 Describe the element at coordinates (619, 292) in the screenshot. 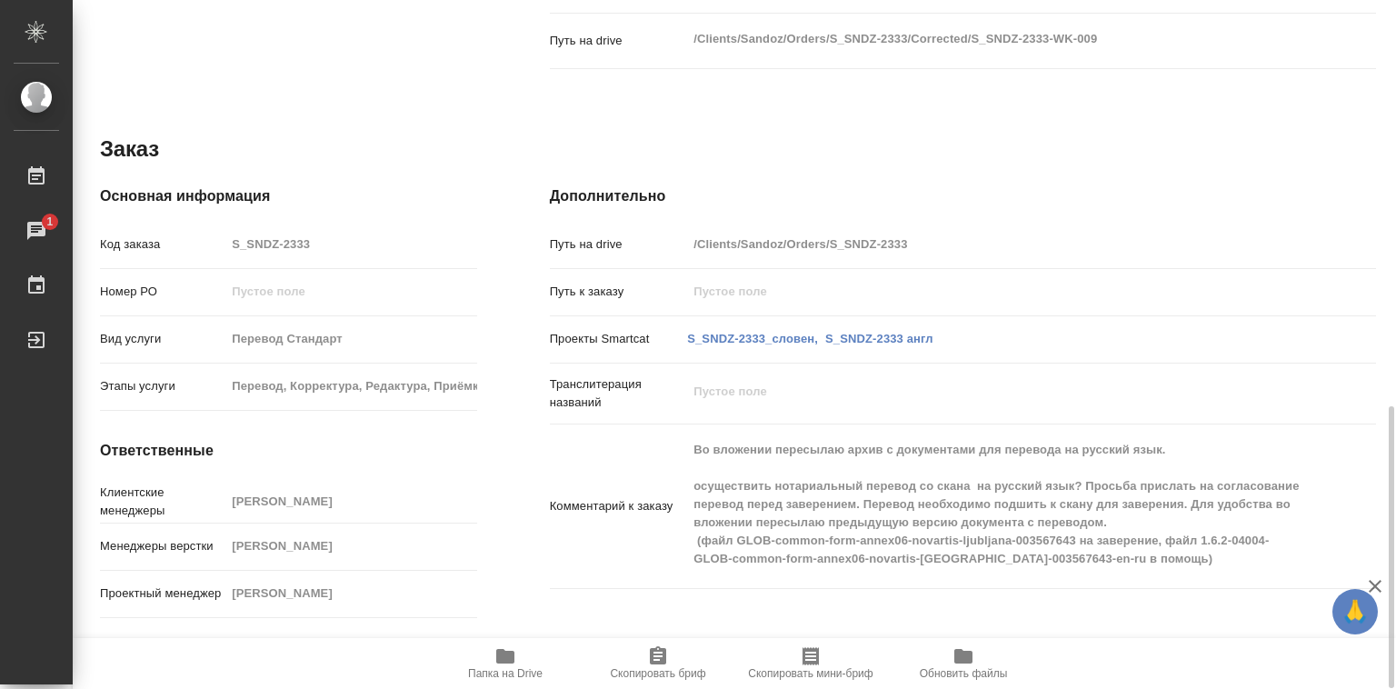

I see `p: Путь к заказу` at that location.